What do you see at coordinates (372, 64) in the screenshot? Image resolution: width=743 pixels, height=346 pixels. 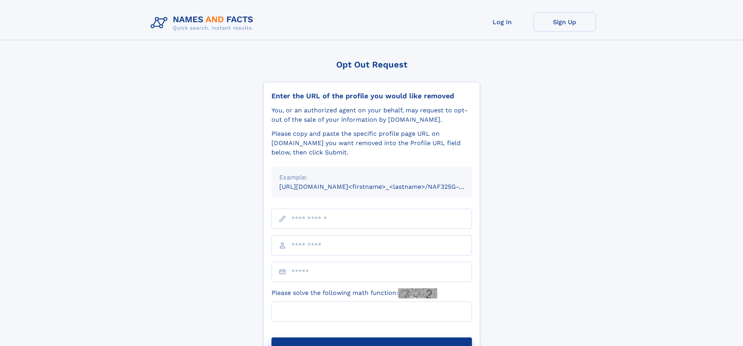 I see `div: Opt Out Request` at bounding box center [372, 64].